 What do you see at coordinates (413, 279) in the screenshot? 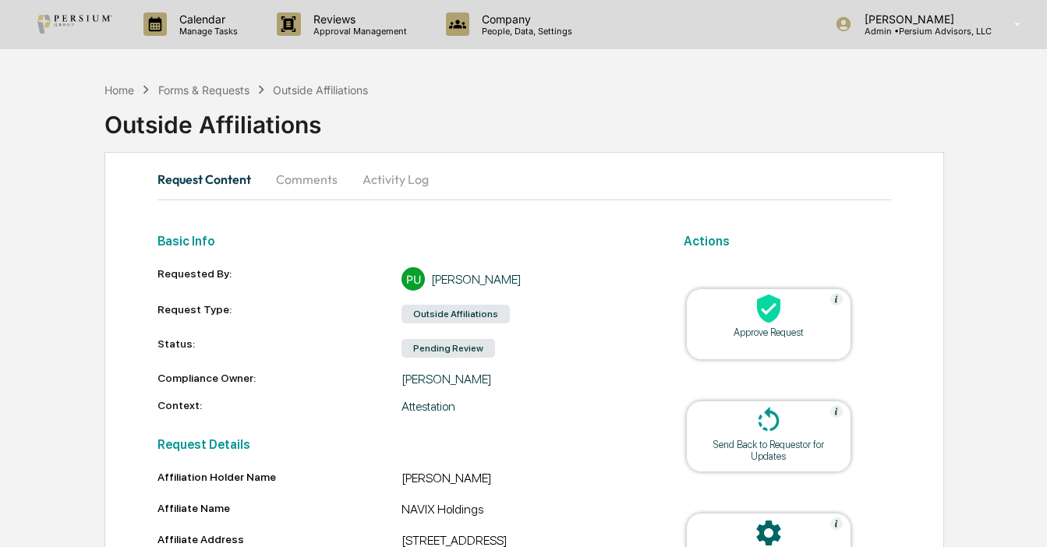
I see `div: PU` at bounding box center [413, 279].